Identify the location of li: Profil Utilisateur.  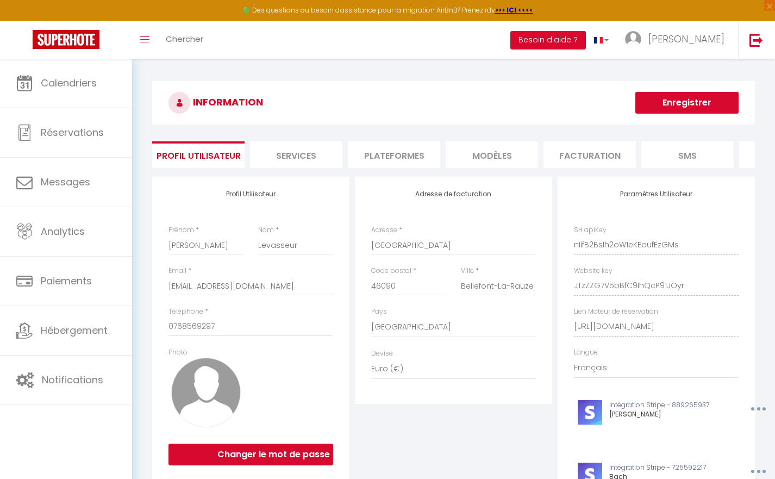
(198, 154).